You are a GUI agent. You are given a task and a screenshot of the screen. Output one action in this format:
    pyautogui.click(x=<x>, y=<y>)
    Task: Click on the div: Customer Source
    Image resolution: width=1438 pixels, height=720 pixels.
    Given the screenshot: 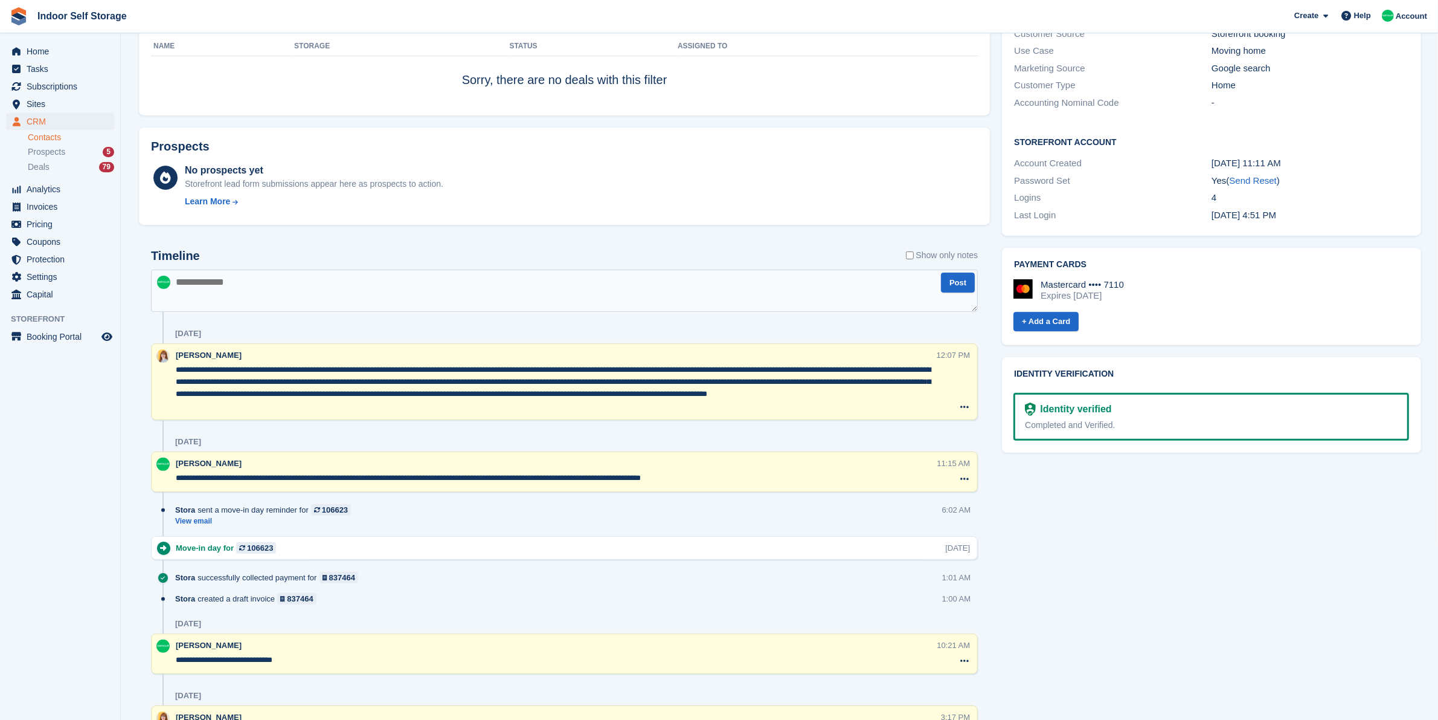 What is the action you would take?
    pyautogui.click(x=1113, y=34)
    